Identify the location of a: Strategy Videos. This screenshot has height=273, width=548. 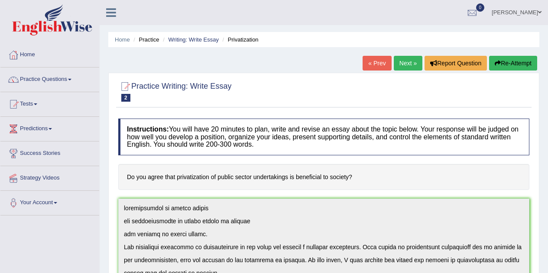
(50, 177).